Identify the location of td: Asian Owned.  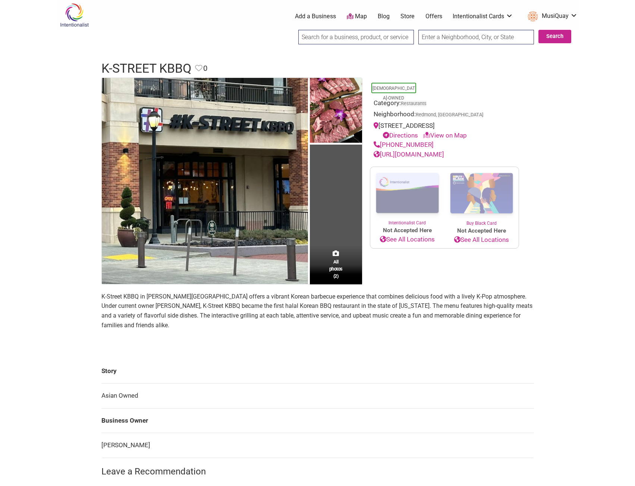
(318, 396).